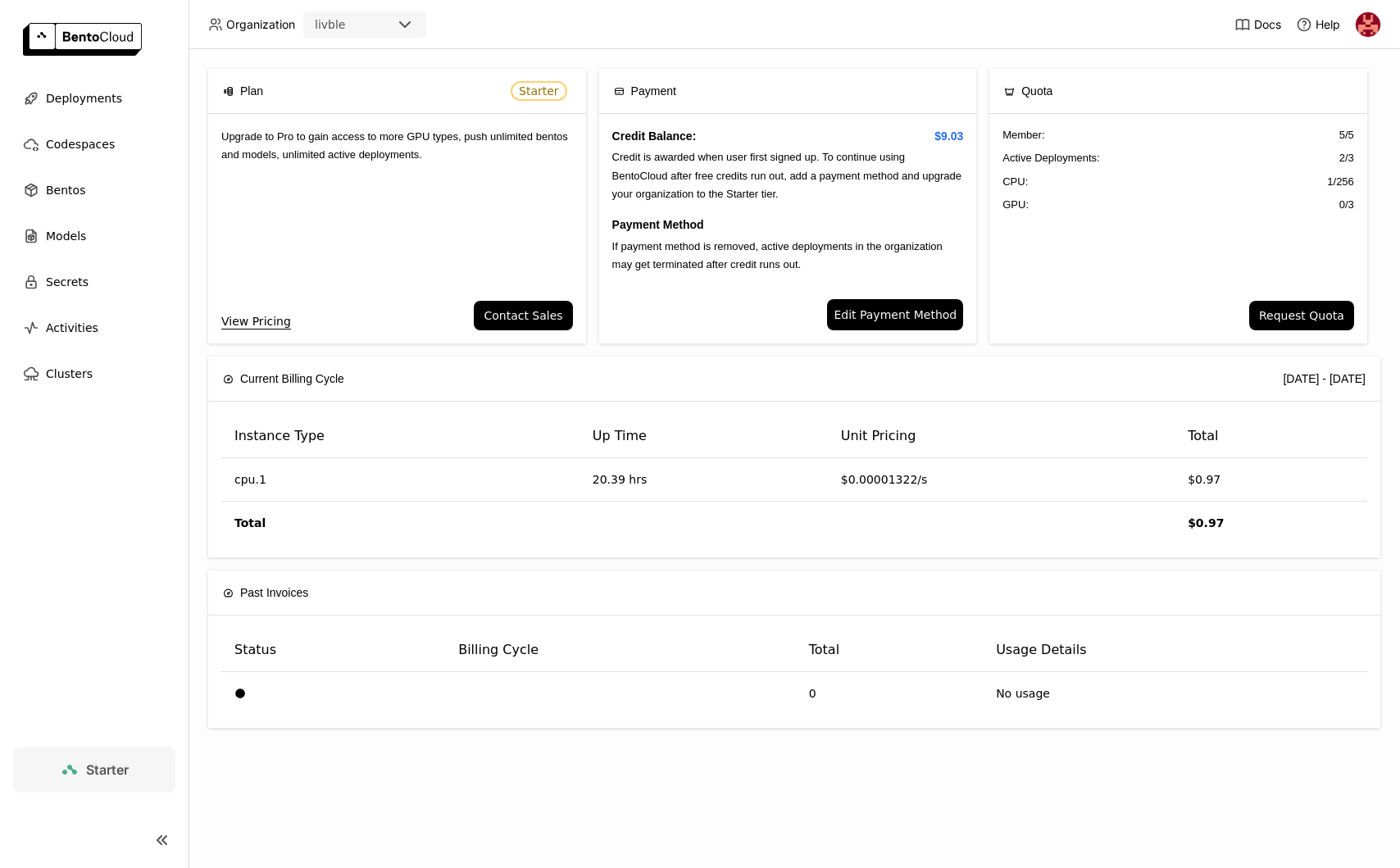  Describe the element at coordinates (1368, 25) in the screenshot. I see `img: Uri Vinetz` at that location.